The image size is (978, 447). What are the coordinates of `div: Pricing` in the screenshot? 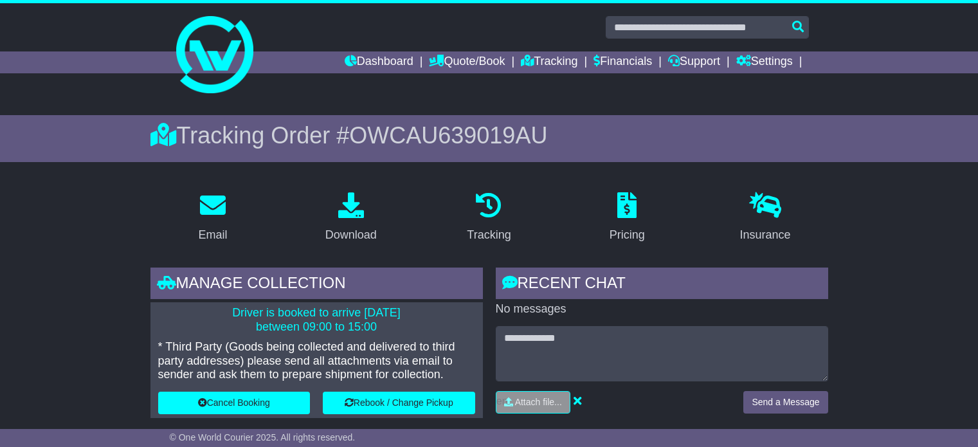 It's located at (627, 235).